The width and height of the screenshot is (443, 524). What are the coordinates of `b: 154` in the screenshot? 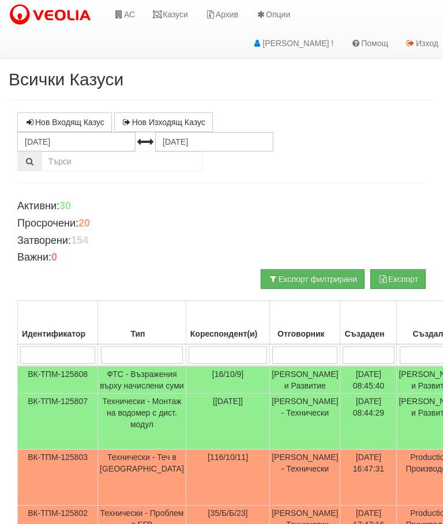 It's located at (80, 241).